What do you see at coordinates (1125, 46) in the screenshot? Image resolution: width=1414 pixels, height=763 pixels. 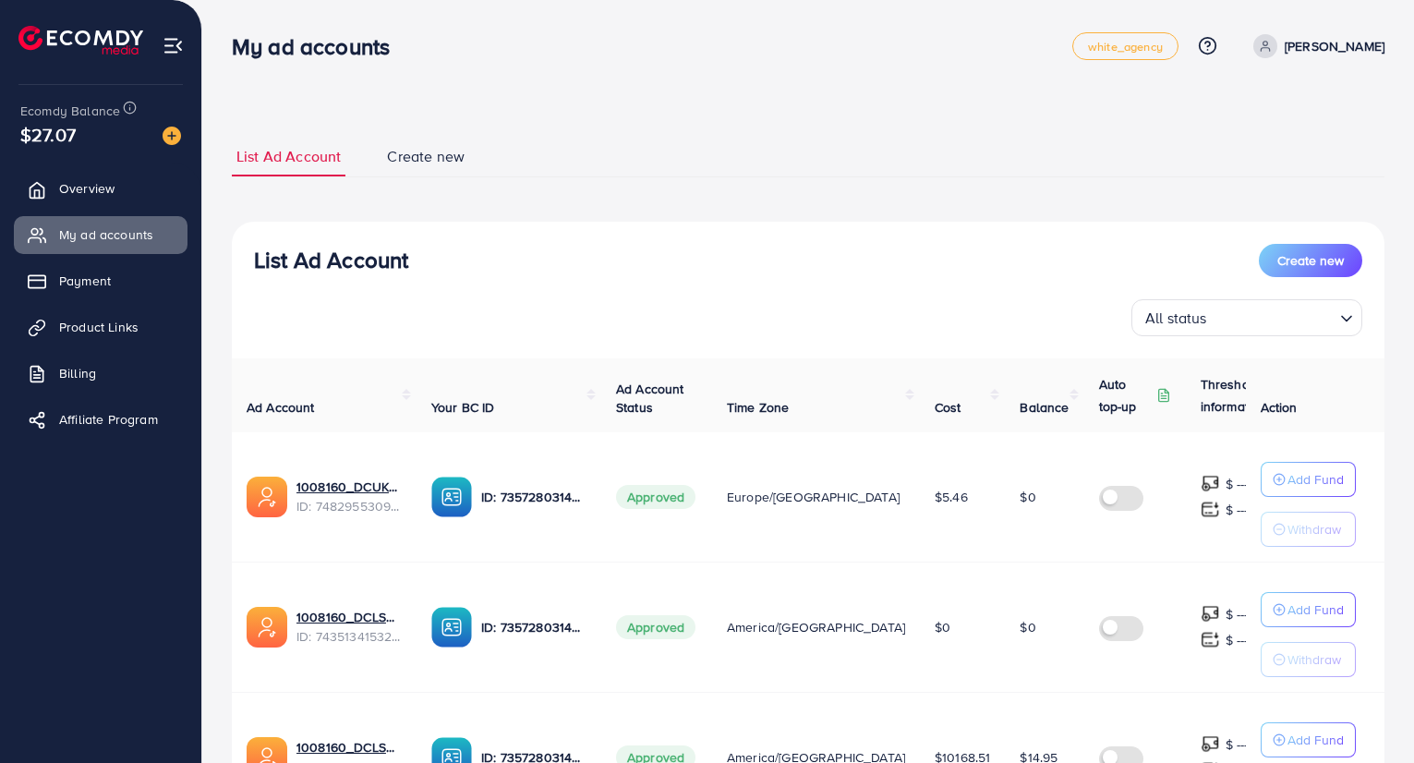 I see `a: white_agency` at bounding box center [1125, 46].